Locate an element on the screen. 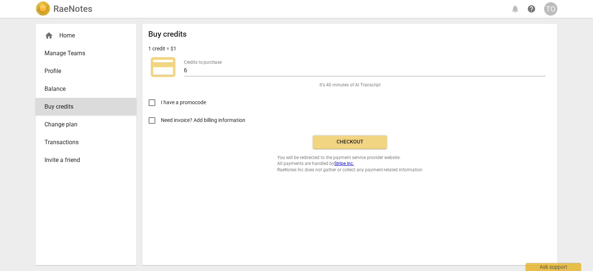 This screenshot has width=593, height=271. a: LogoRaeNotes is located at coordinates (64, 9).